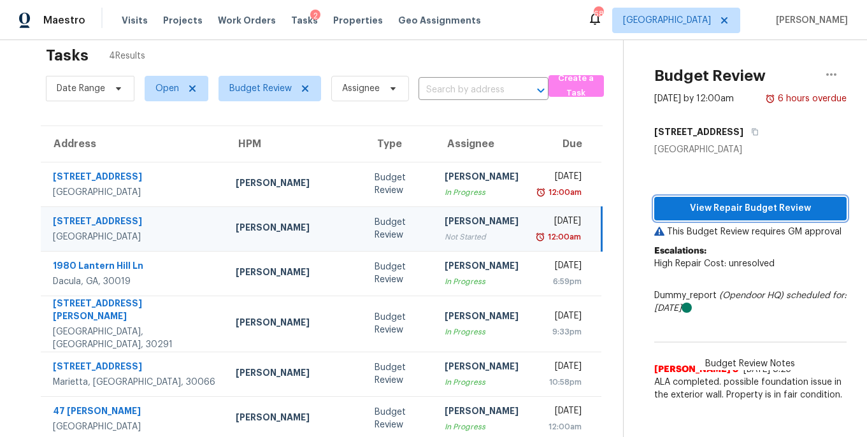 The height and width of the screenshot is (437, 867). What do you see at coordinates (167, 89) in the screenshot?
I see `span: Open` at bounding box center [167, 89].